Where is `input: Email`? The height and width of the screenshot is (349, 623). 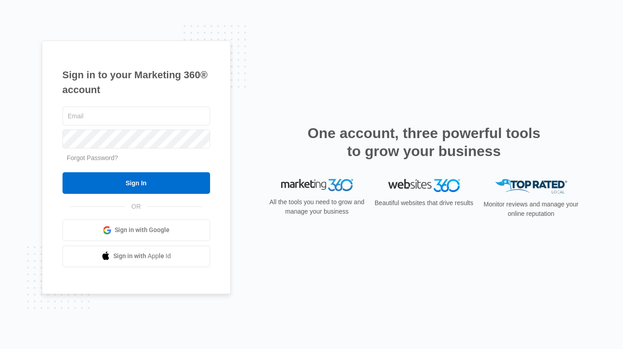 input: Email is located at coordinates (136, 116).